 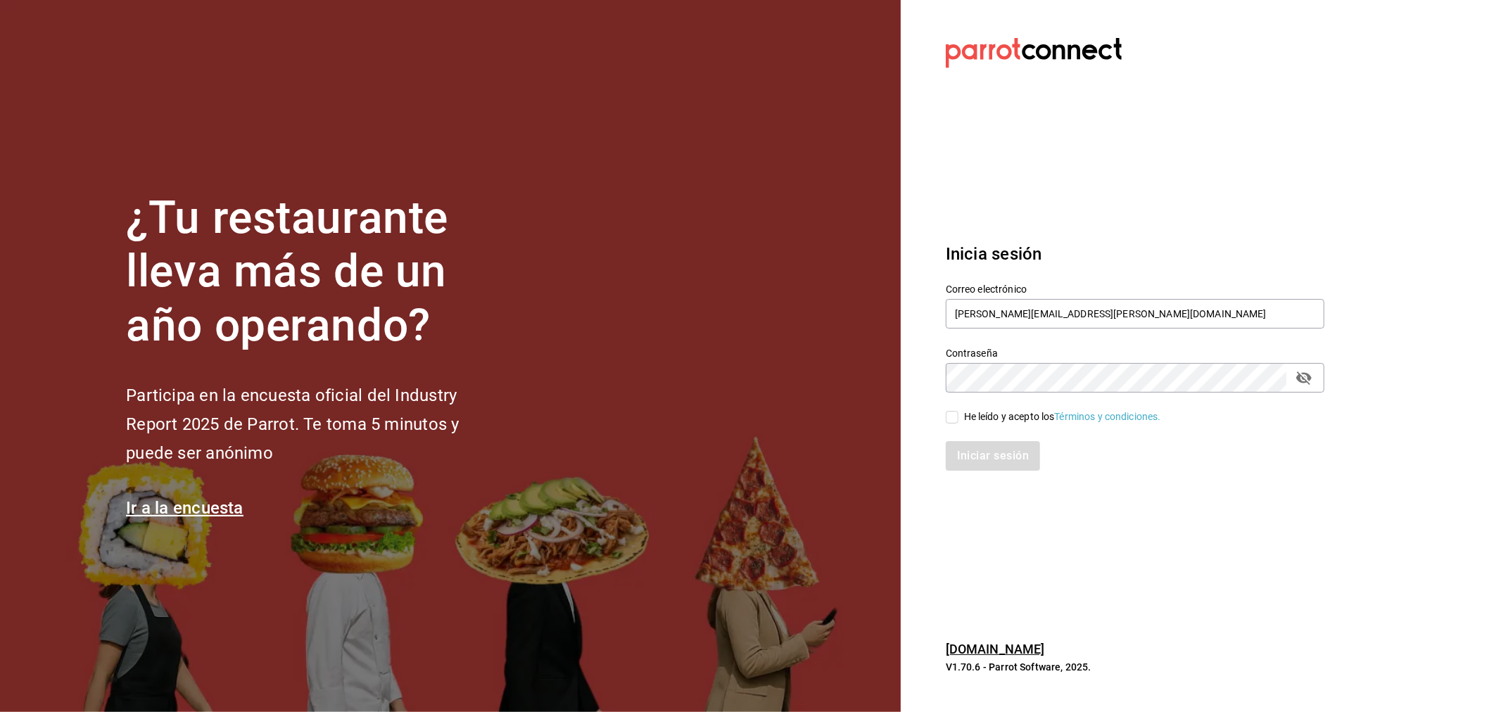 What do you see at coordinates (184, 508) in the screenshot?
I see `a: Ir a la encuesta` at bounding box center [184, 508].